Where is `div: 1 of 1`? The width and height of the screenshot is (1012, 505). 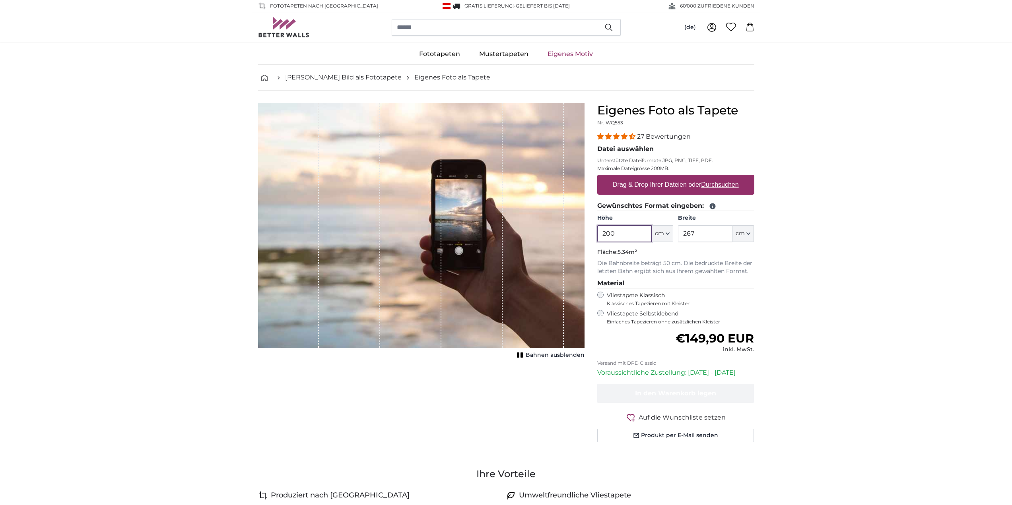
div: 1 of 1 is located at coordinates (421, 232).